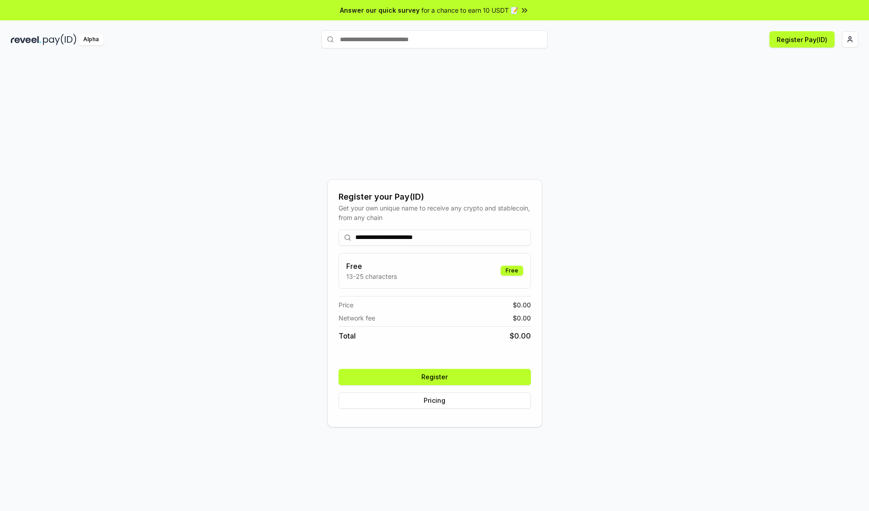 This screenshot has height=511, width=869. I want to click on div: Free, so click(512, 271).